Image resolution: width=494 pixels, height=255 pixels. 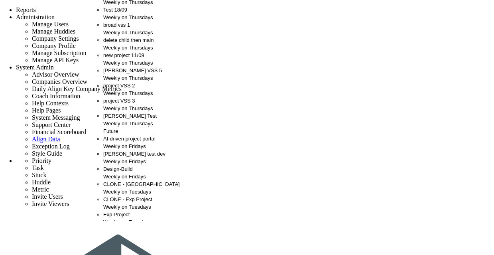 I want to click on span: Manage Subscription, so click(x=59, y=53).